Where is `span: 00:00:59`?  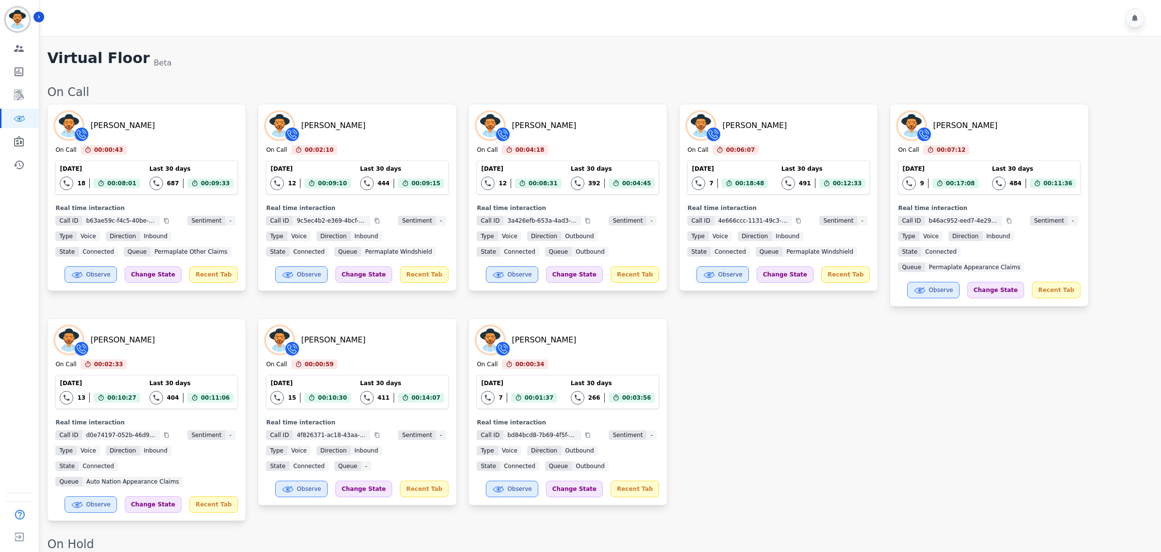
span: 00:00:59 is located at coordinates (319, 364).